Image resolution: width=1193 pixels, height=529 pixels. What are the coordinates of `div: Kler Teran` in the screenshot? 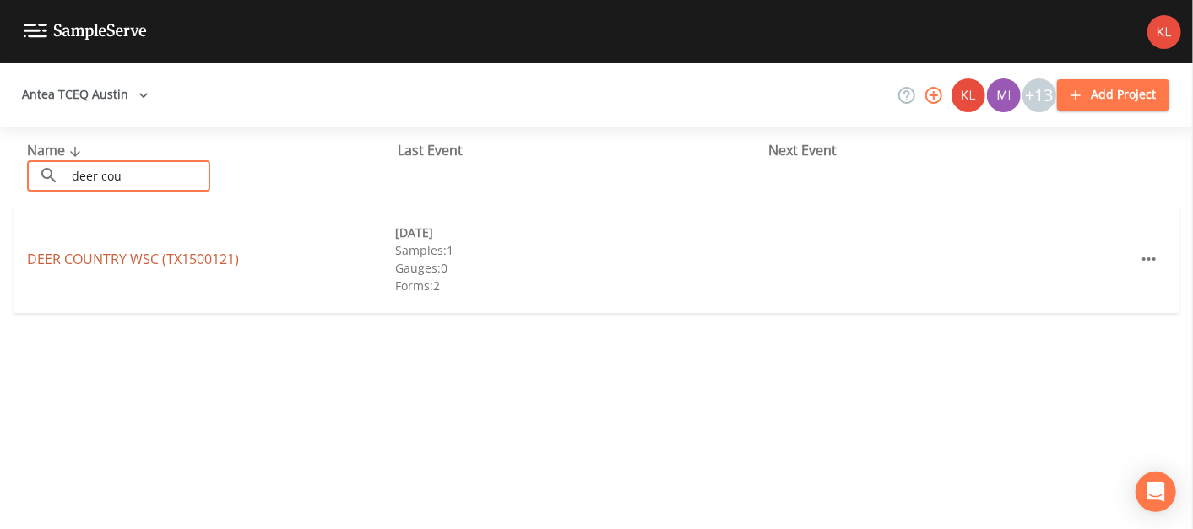 It's located at (968, 95).